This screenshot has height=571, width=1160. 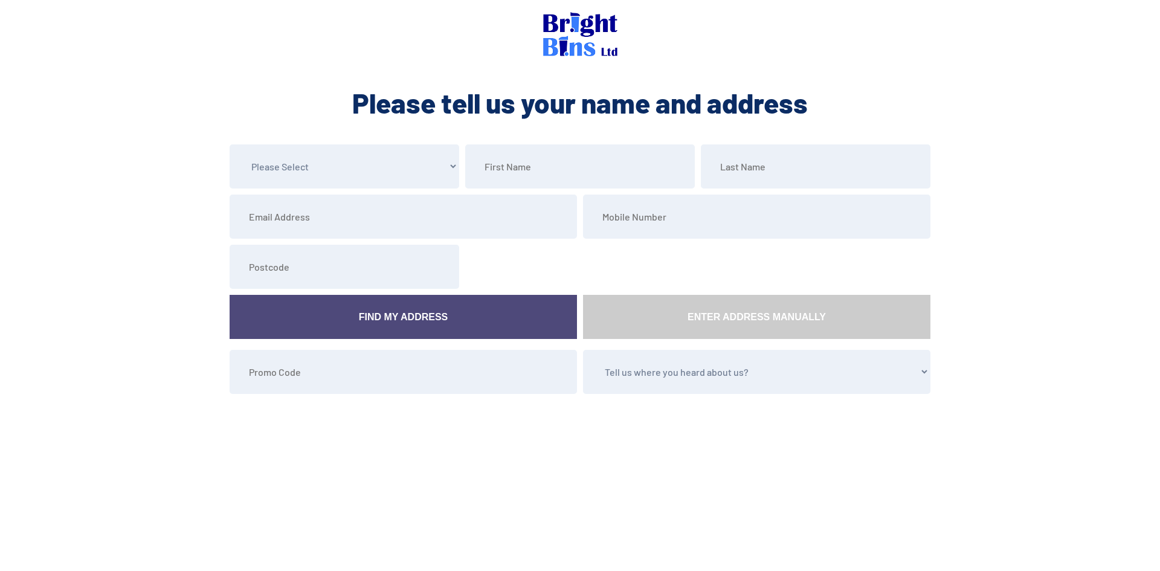 I want to click on input: Promo Code, so click(x=403, y=371).